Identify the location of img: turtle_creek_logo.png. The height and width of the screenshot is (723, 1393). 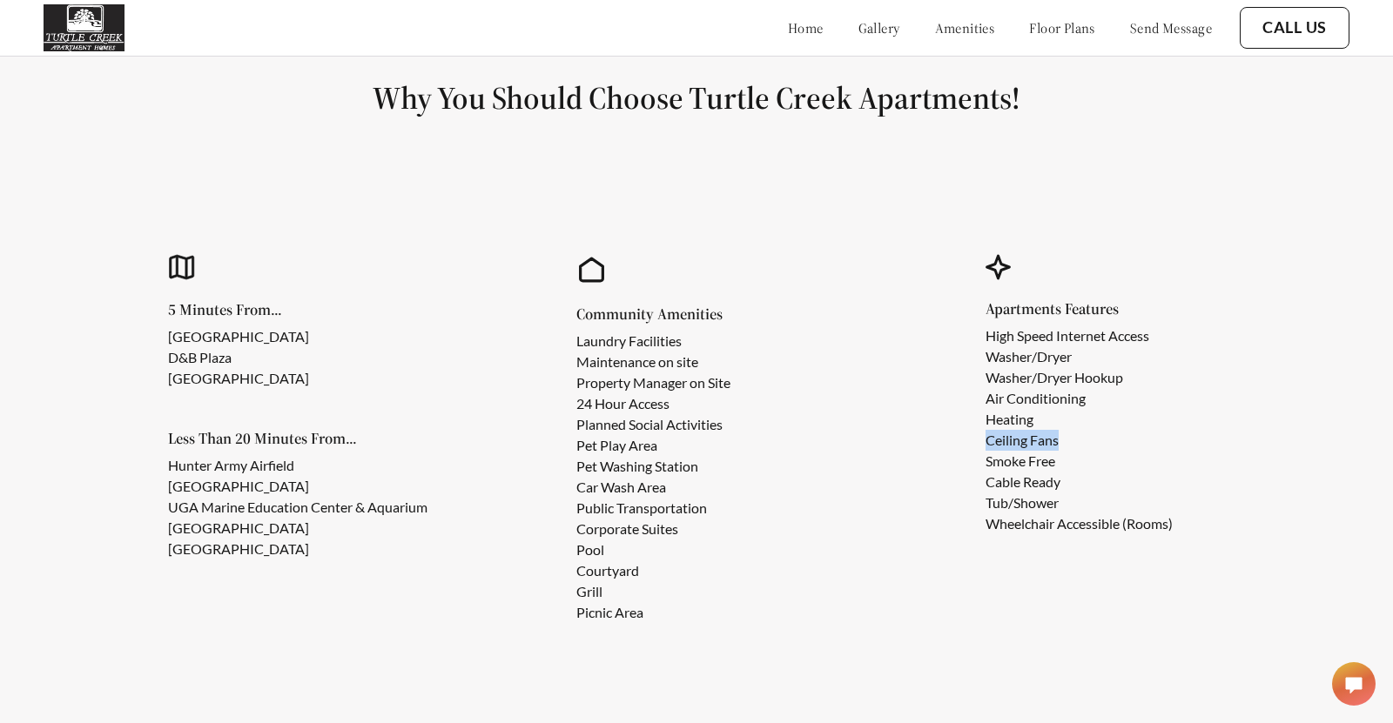
(84, 28).